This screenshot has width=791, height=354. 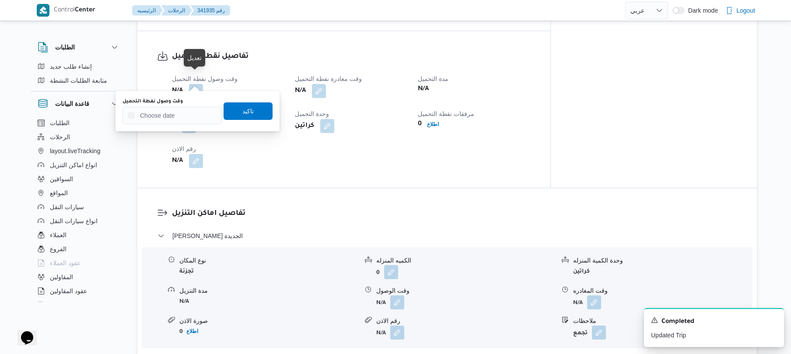 I want to click on span: وقت وصول نفطة التحميل, so click(x=205, y=79).